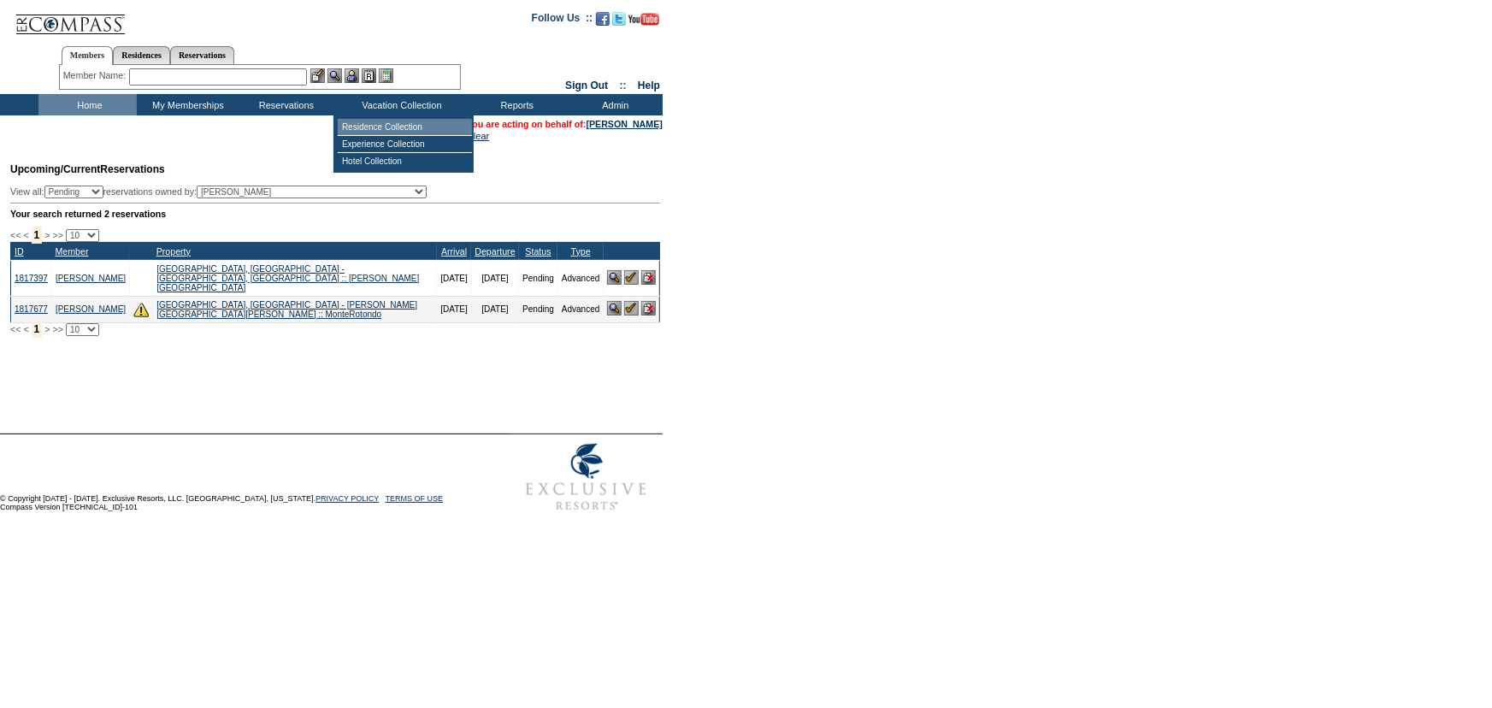 The height and width of the screenshot is (708, 1492). Describe the element at coordinates (494, 251) in the screenshot. I see `a: Departure` at that location.